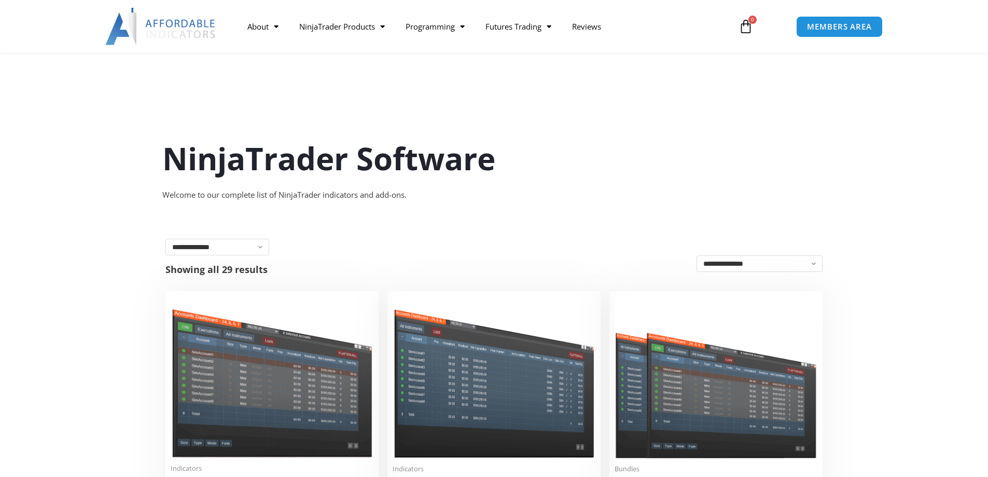 Image resolution: width=988 pixels, height=477 pixels. What do you see at coordinates (746, 26) in the screenshot?
I see `a: 0` at bounding box center [746, 26].